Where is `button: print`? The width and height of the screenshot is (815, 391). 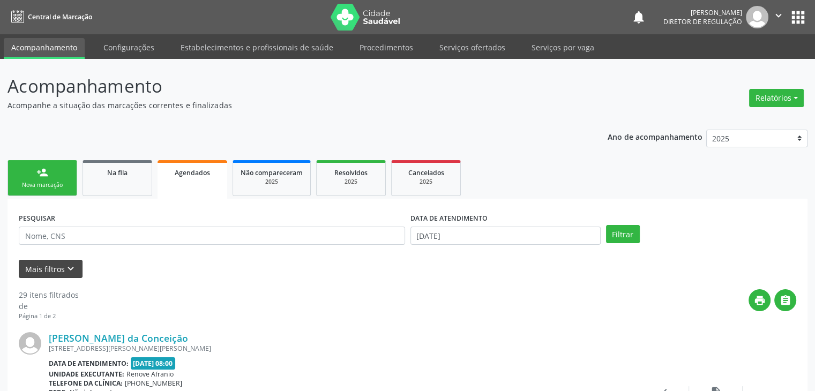
button: print is located at coordinates (759, 300).